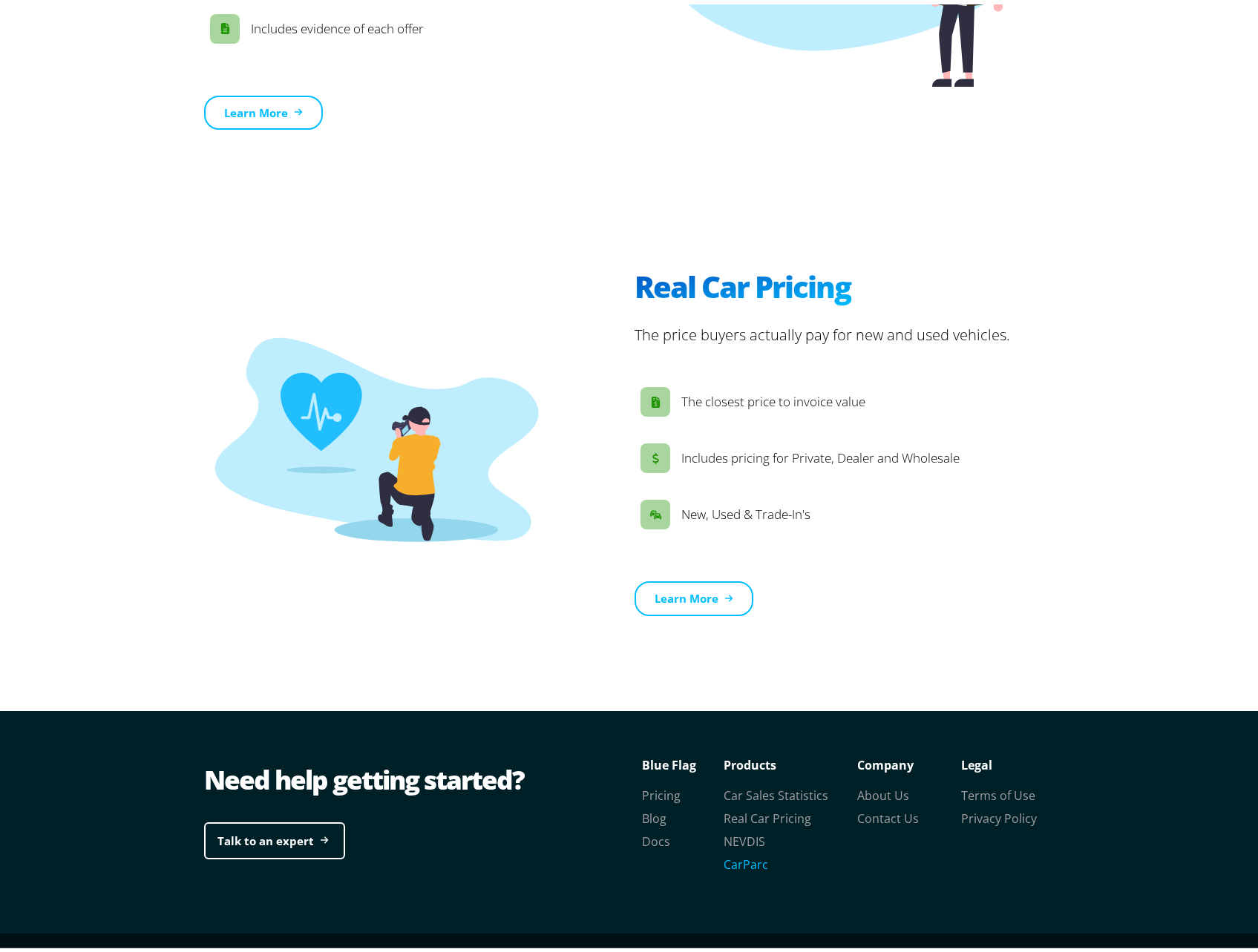  Describe the element at coordinates (745, 861) in the screenshot. I see `a: CarParc` at that location.